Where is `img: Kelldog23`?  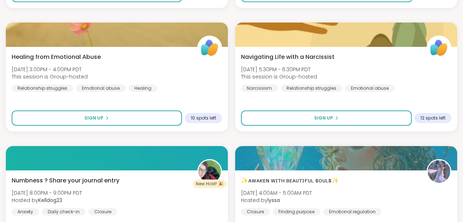
img: Kelldog23 is located at coordinates (210, 172).